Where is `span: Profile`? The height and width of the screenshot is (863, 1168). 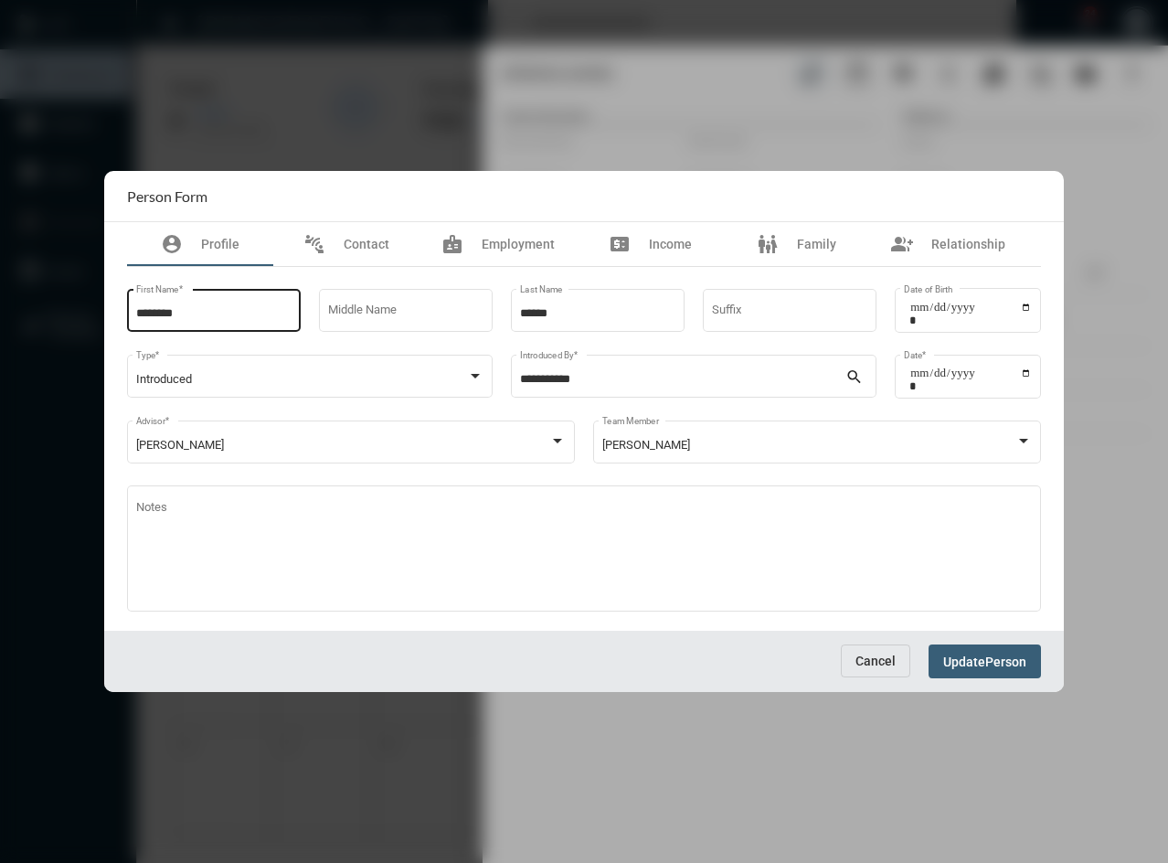 span: Profile is located at coordinates (220, 244).